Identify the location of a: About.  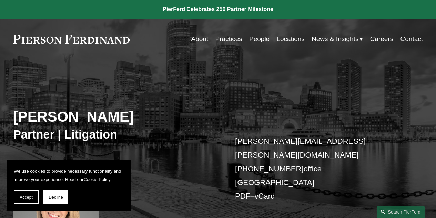
(200, 39).